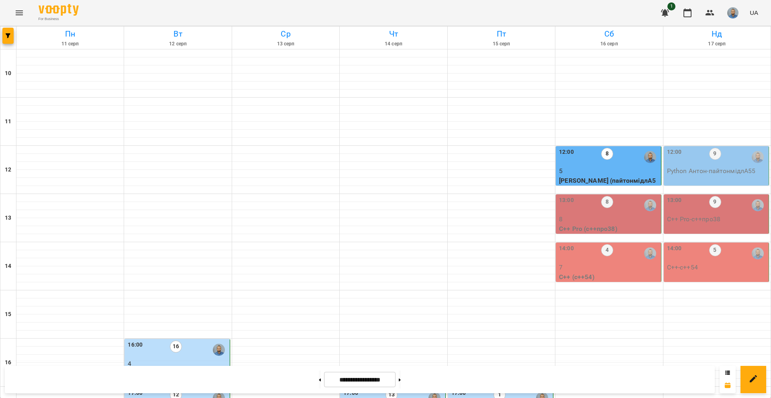 The height and width of the screenshot is (398, 771). Describe the element at coordinates (135, 345) in the screenshot. I see `label: 16:00` at that location.